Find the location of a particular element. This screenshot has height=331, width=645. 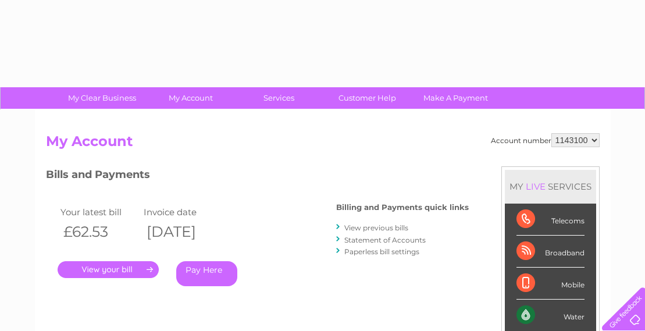

div: LIVE is located at coordinates (536, 186).